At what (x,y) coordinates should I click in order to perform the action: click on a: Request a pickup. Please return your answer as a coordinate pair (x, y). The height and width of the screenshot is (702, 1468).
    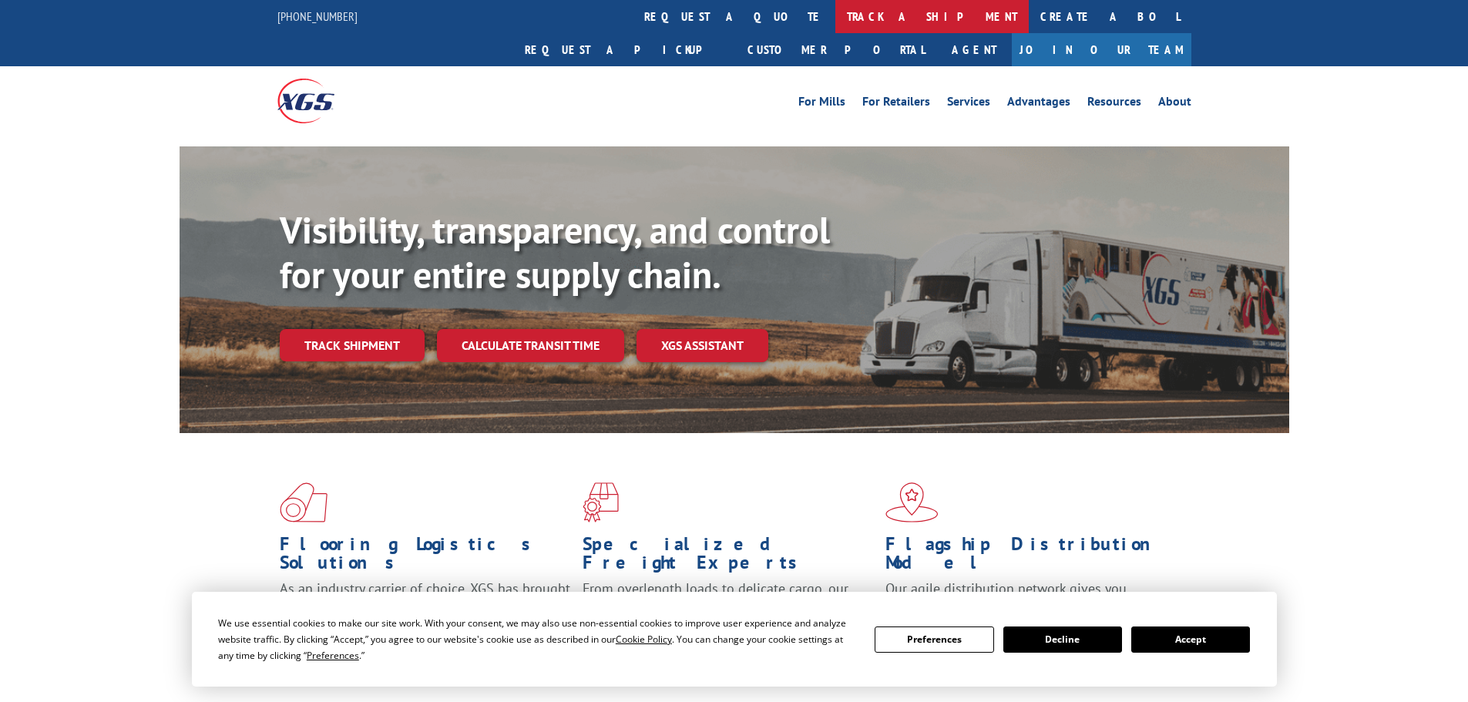
    Looking at the image, I should click on (624, 49).